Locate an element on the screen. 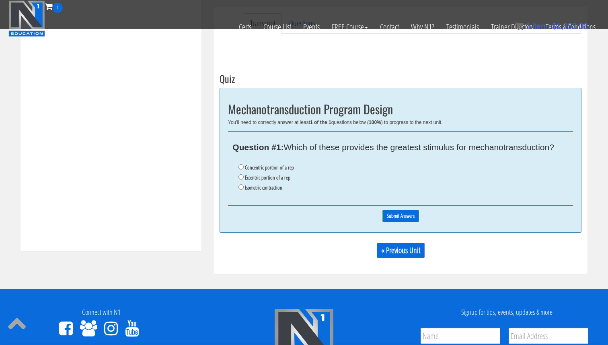 Image resolution: width=608 pixels, height=345 pixels. img: n1-education is located at coordinates (27, 19).